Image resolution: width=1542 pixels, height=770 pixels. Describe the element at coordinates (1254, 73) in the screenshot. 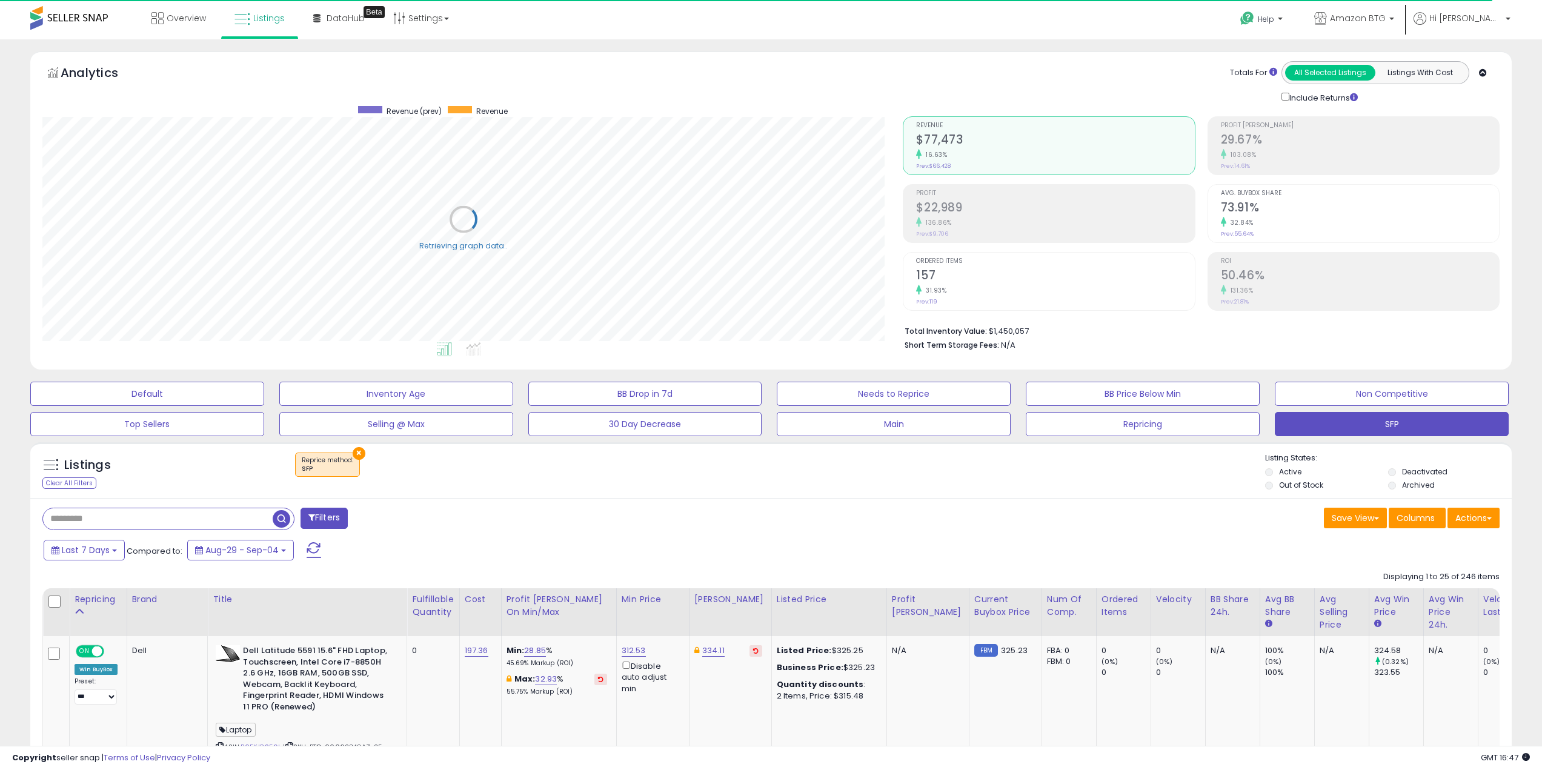

I see `div: Totals For` at that location.